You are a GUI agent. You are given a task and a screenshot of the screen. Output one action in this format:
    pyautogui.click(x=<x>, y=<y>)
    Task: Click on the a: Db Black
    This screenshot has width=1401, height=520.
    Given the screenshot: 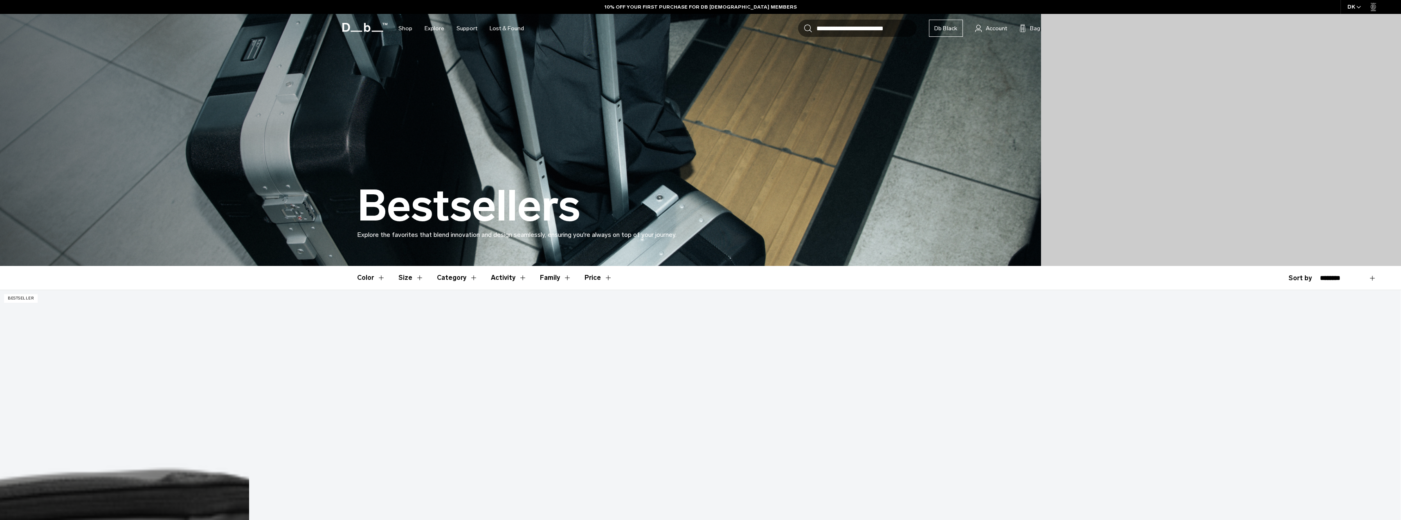 What is the action you would take?
    pyautogui.click(x=946, y=28)
    